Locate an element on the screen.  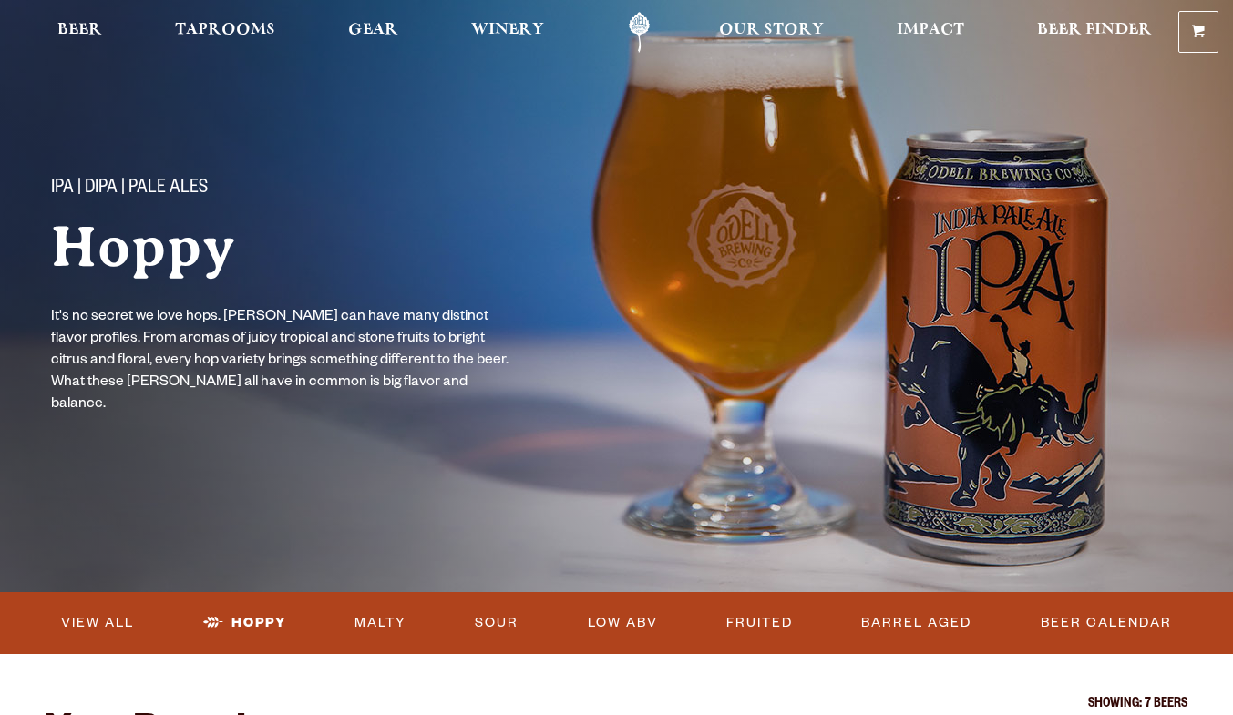
a: Taprooms is located at coordinates (225, 32).